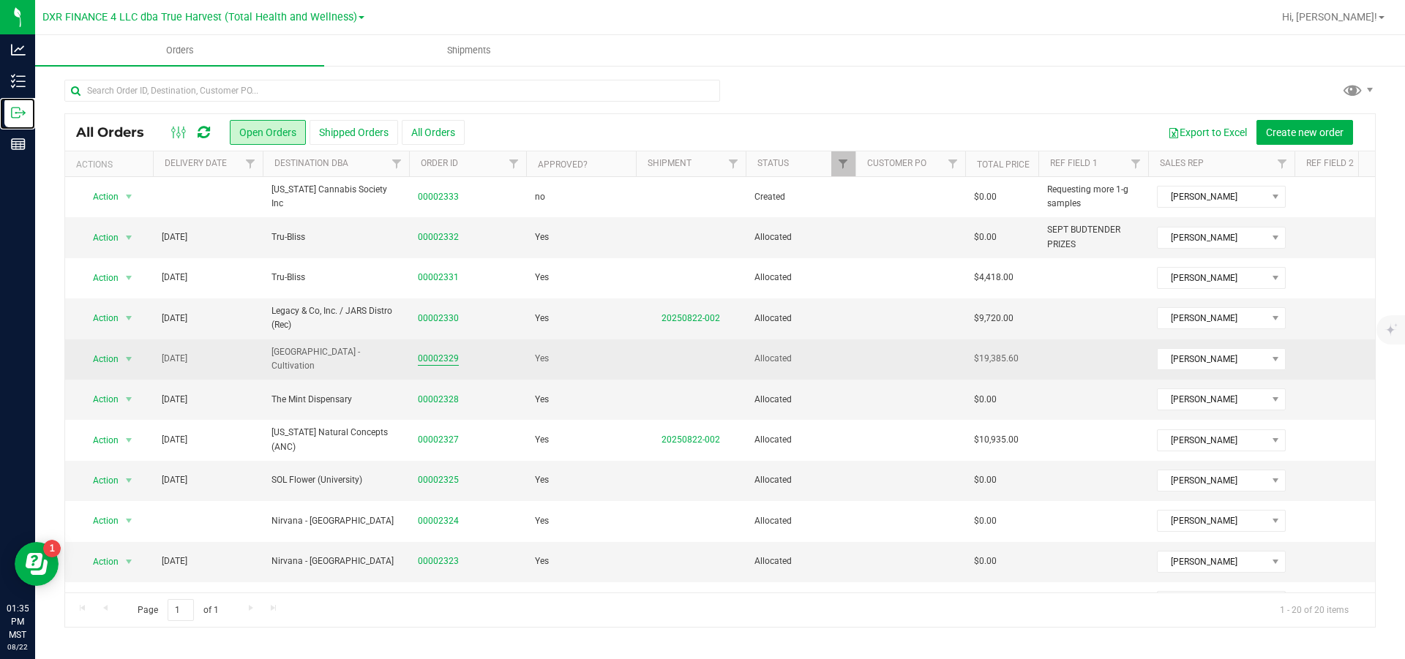  What do you see at coordinates (691, 440) in the screenshot?
I see `a: 20250822-002` at bounding box center [691, 440].